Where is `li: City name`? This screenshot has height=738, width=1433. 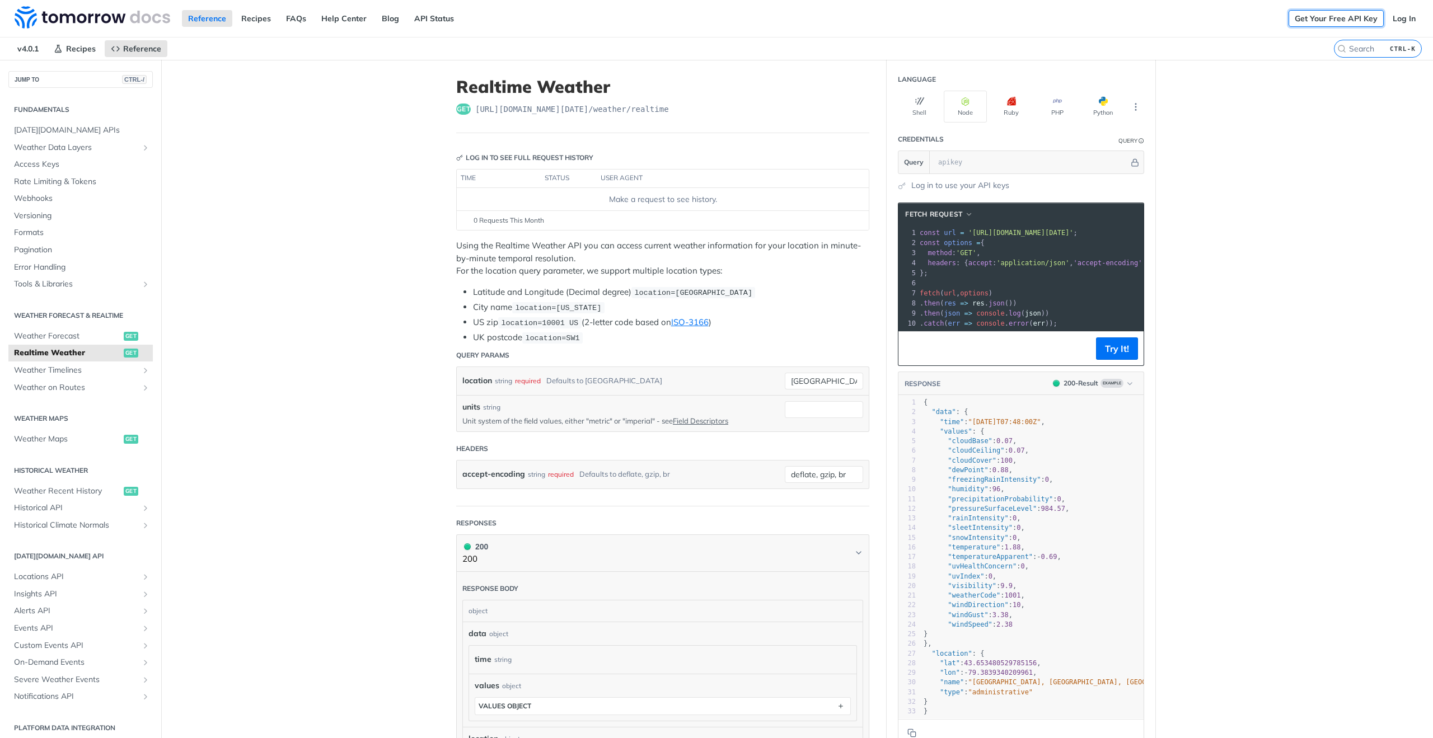 li: City name is located at coordinates (671, 307).